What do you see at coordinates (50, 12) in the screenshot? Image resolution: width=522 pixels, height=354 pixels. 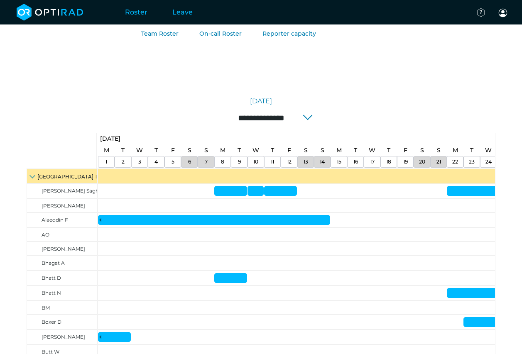 I see `img: brand-opti-rad-logos-blue-and-white-d2f68631ba2948856bd03f2d395fb146ddc8fb01b4b6e9315ea85fa773367...` at bounding box center [50, 12].